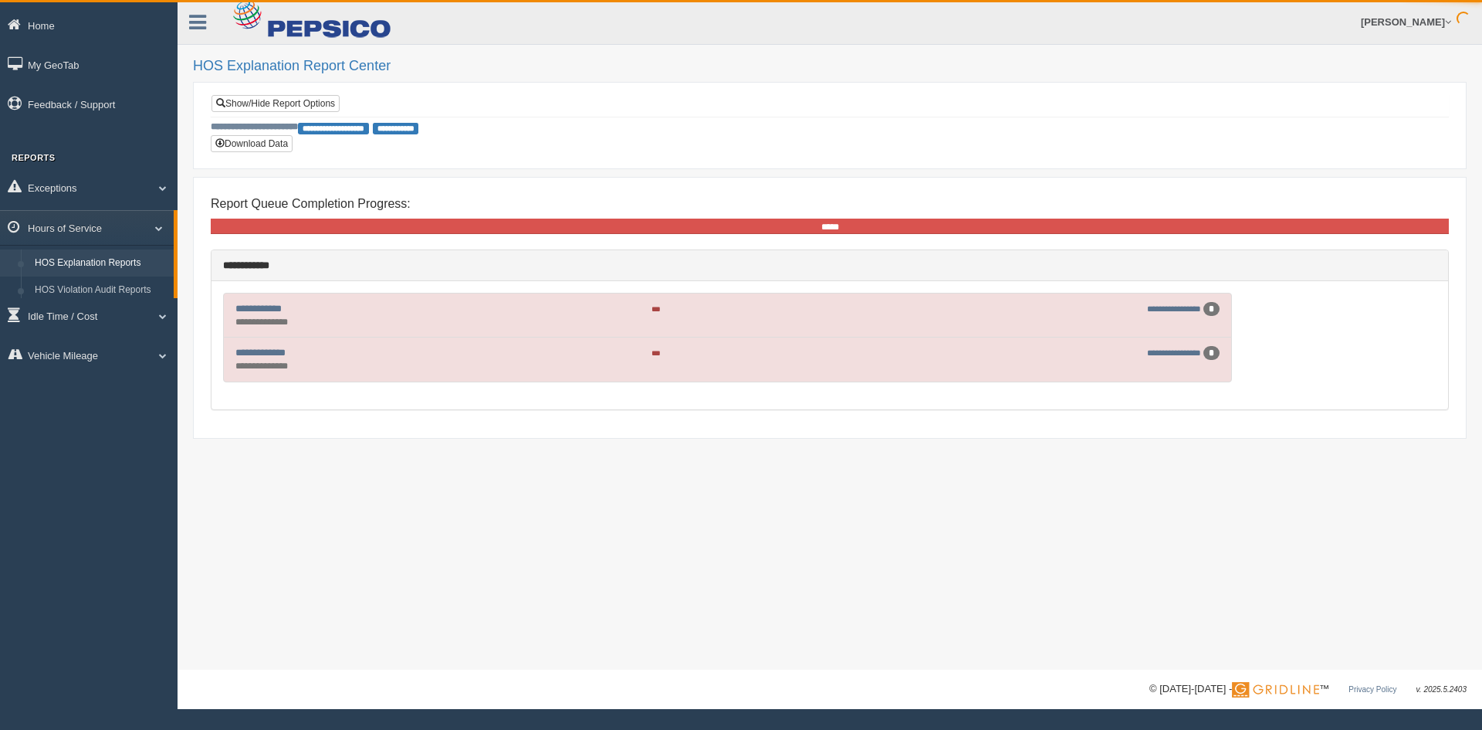  Describe the element at coordinates (276, 103) in the screenshot. I see `a: Show/Hide Report Options` at that location.